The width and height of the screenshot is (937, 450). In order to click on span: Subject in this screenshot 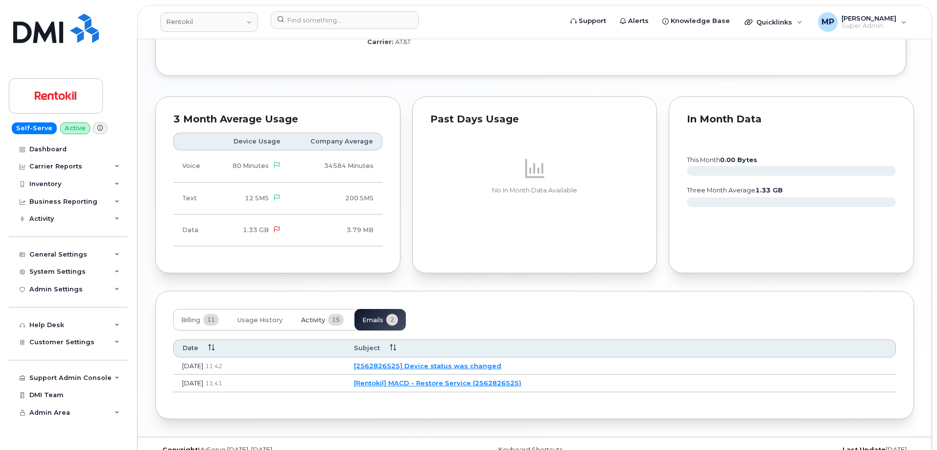, I will do `click(367, 348)`.